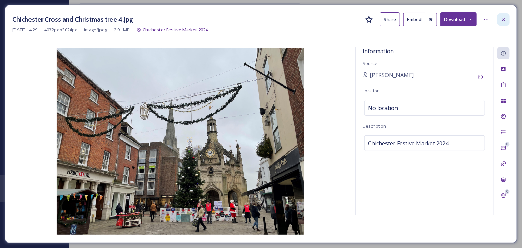 Image resolution: width=522 pixels, height=248 pixels. I want to click on span: Source, so click(370, 63).